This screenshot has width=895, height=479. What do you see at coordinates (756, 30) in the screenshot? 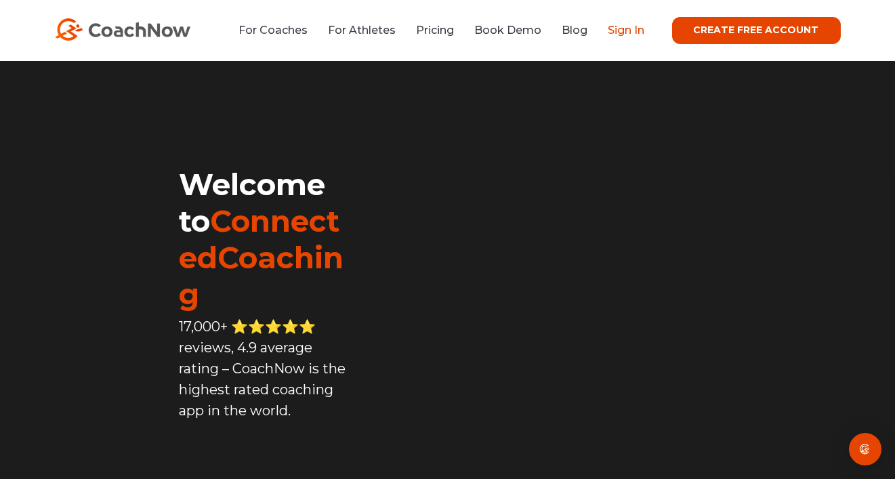
I see `a: CREATE FREE ACCOUNT` at bounding box center [756, 30].